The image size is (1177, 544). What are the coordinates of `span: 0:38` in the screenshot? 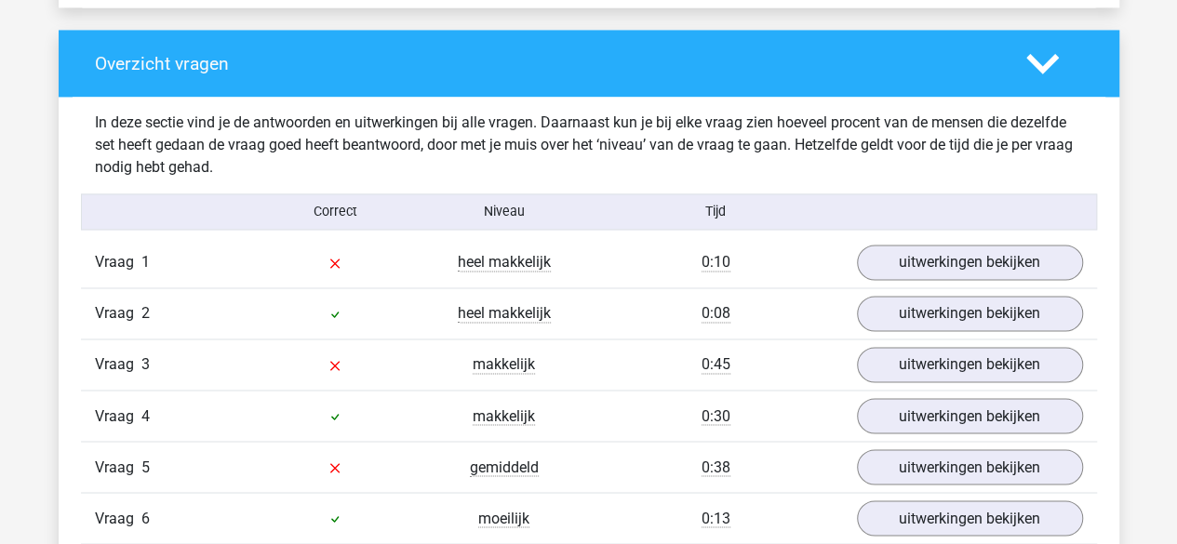 It's located at (716, 467).